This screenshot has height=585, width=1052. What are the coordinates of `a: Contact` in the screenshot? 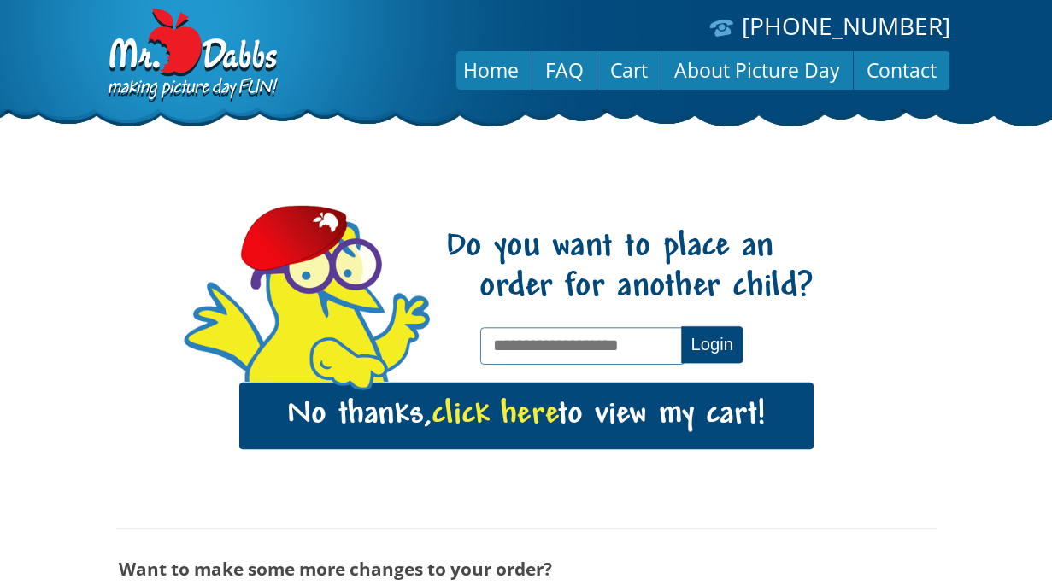 It's located at (902, 70).